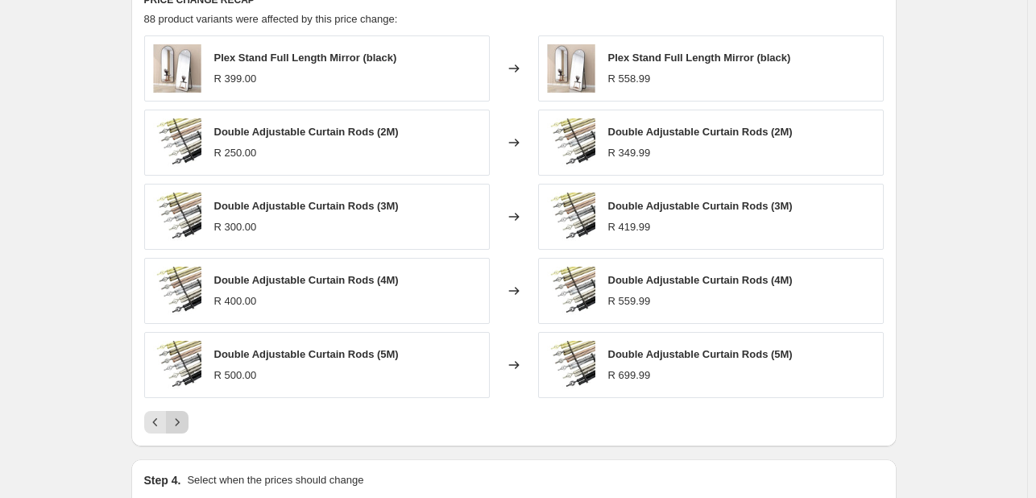 Image resolution: width=1036 pixels, height=498 pixels. Describe the element at coordinates (235, 375) in the screenshot. I see `div: R 500.00` at that location.